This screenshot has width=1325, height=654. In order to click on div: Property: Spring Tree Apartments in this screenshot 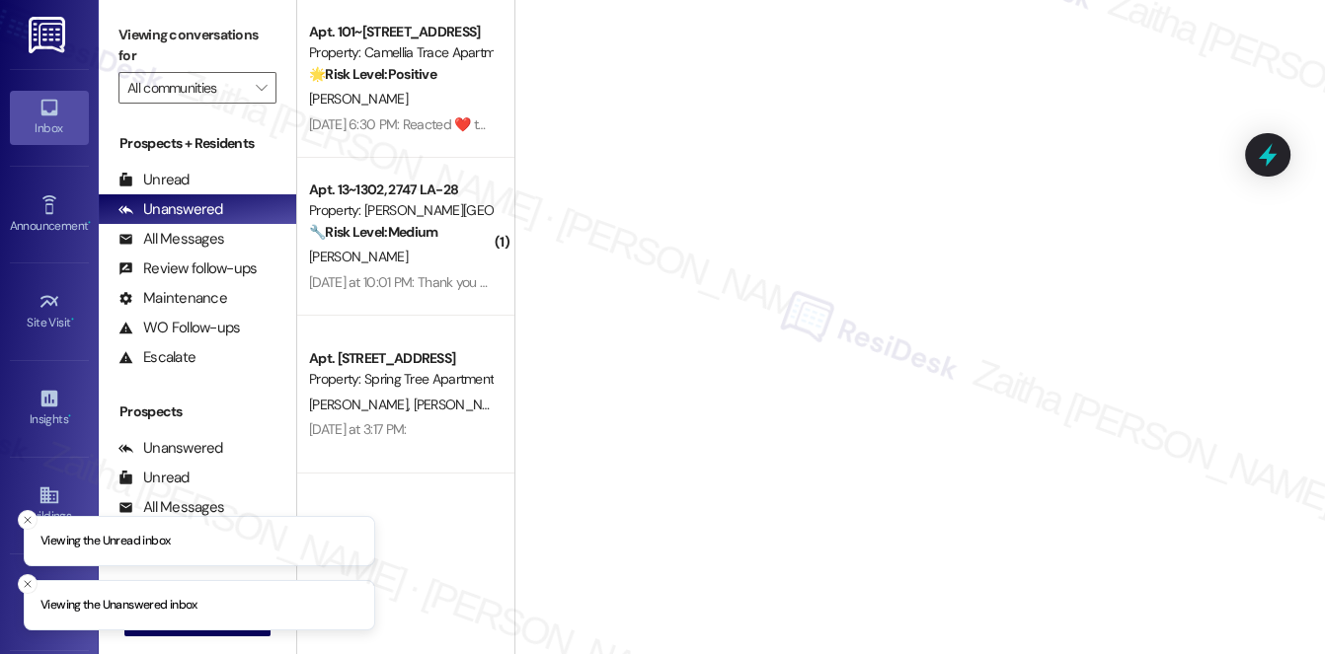, I will do `click(400, 379)`.